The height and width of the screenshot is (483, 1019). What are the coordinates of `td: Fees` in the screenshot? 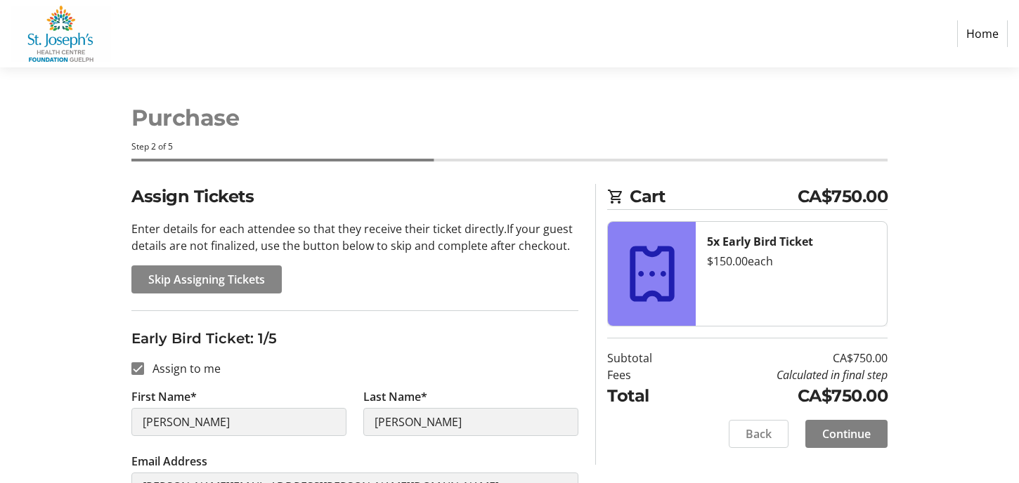 It's located at (647, 375).